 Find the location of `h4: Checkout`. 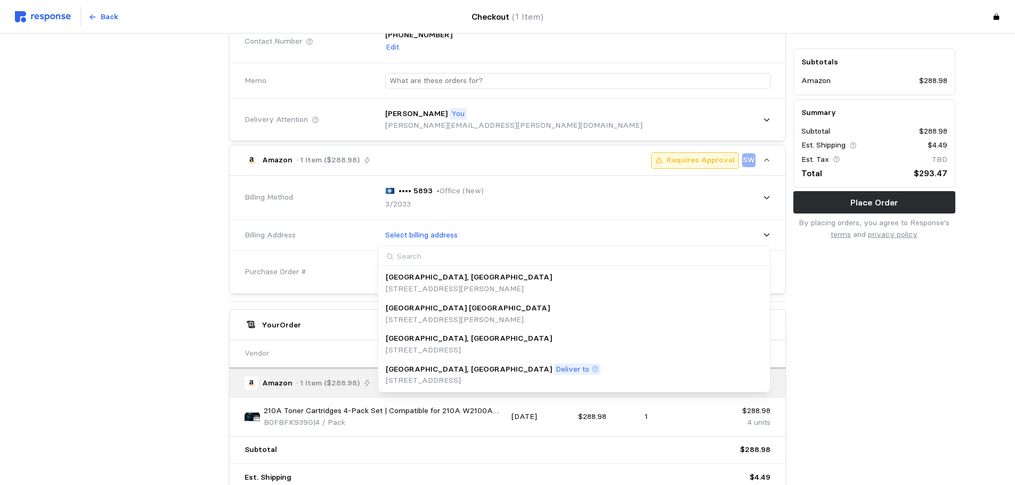

h4: Checkout is located at coordinates (507, 17).